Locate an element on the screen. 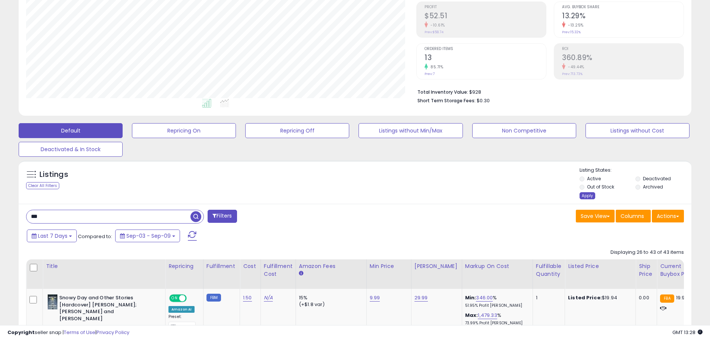 This screenshot has width=710, height=340. b: Total Inventory Value: is located at coordinates (443, 92).